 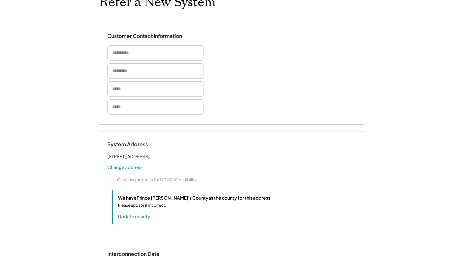 I want to click on div: Customer Contact Information, so click(x=145, y=36).